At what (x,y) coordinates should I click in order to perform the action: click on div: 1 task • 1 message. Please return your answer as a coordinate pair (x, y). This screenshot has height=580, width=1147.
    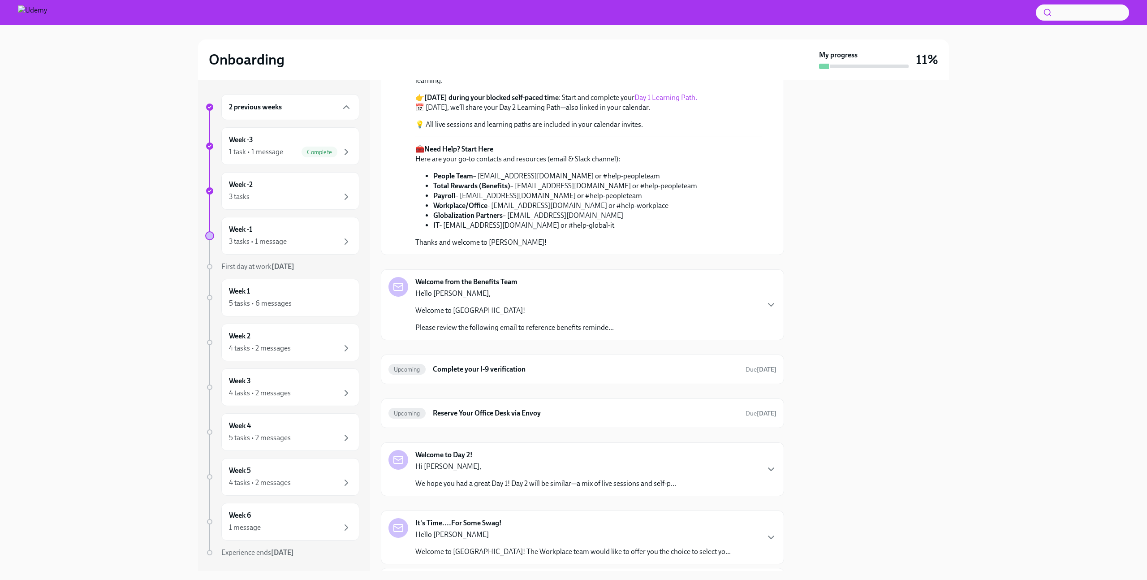
    Looking at the image, I should click on (256, 152).